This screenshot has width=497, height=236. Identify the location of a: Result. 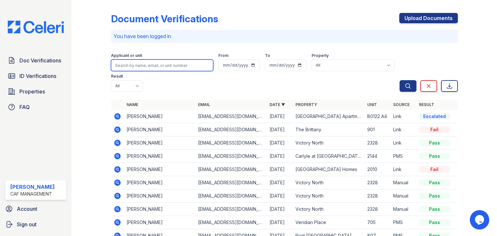
(427, 105).